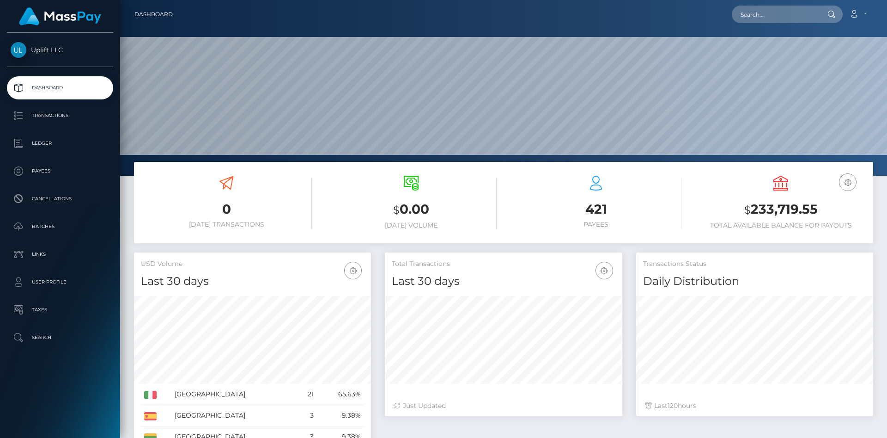 This screenshot has width=887, height=438. Describe the element at coordinates (755, 264) in the screenshot. I see `h5: Transactions Status` at that location.